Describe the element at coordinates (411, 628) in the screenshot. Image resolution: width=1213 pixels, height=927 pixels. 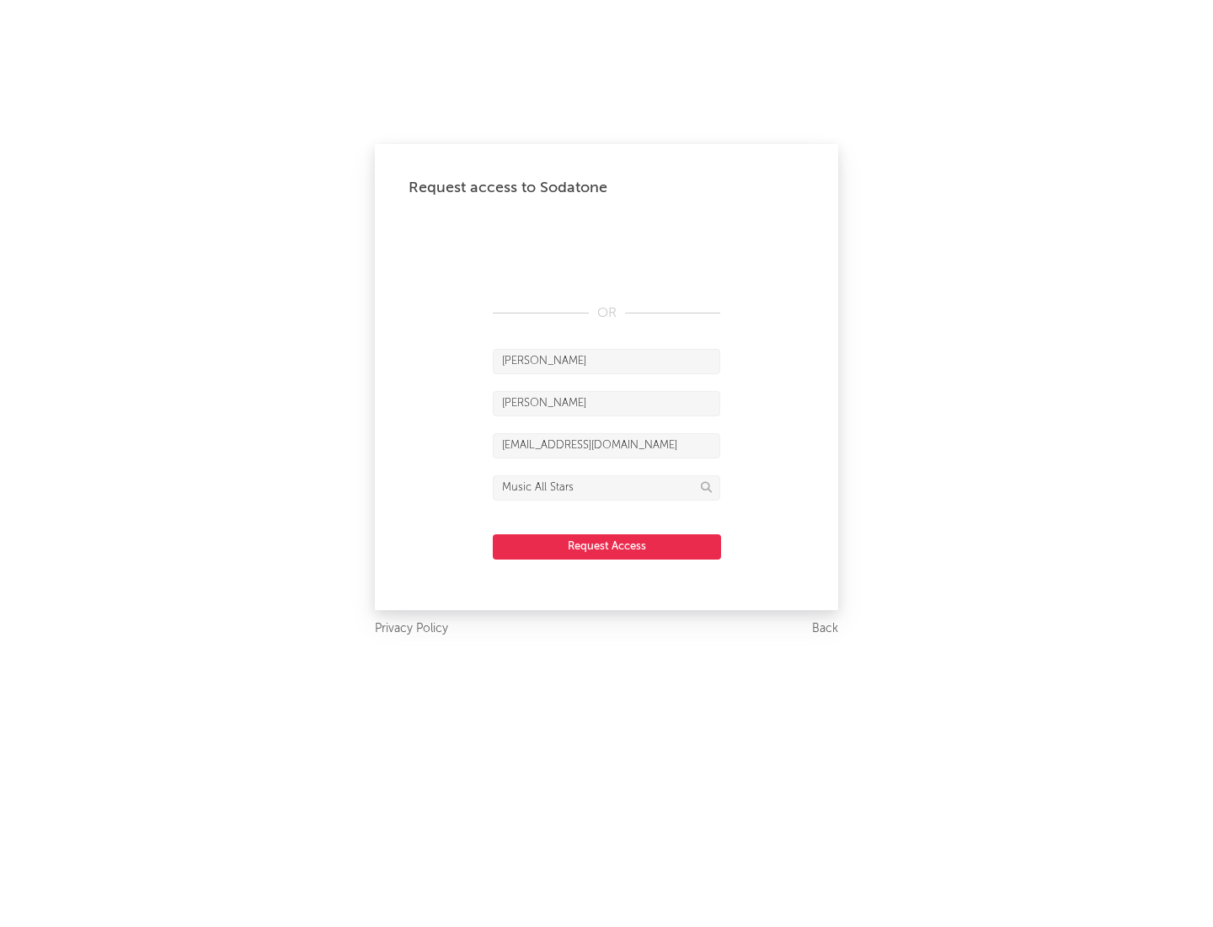
I see `a: Privacy Policy` at that location.